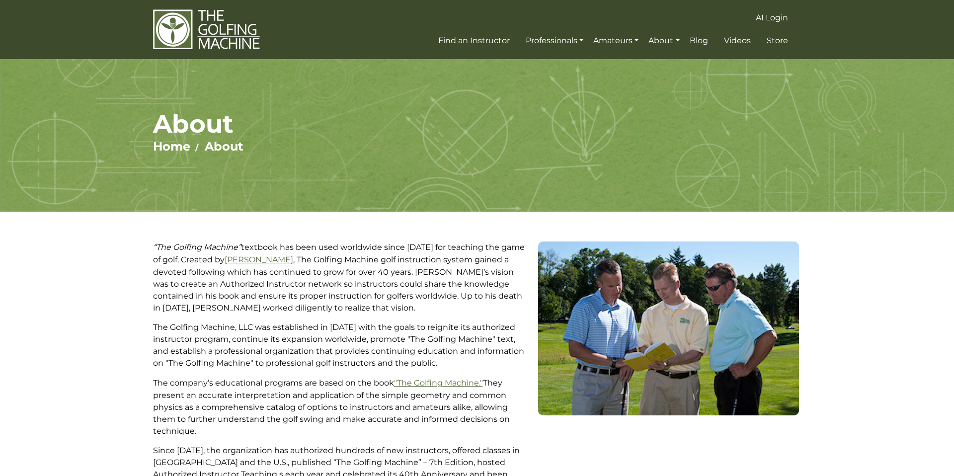 The width and height of the screenshot is (954, 476). Describe the element at coordinates (474, 41) in the screenshot. I see `a: Find an Instructor` at that location.